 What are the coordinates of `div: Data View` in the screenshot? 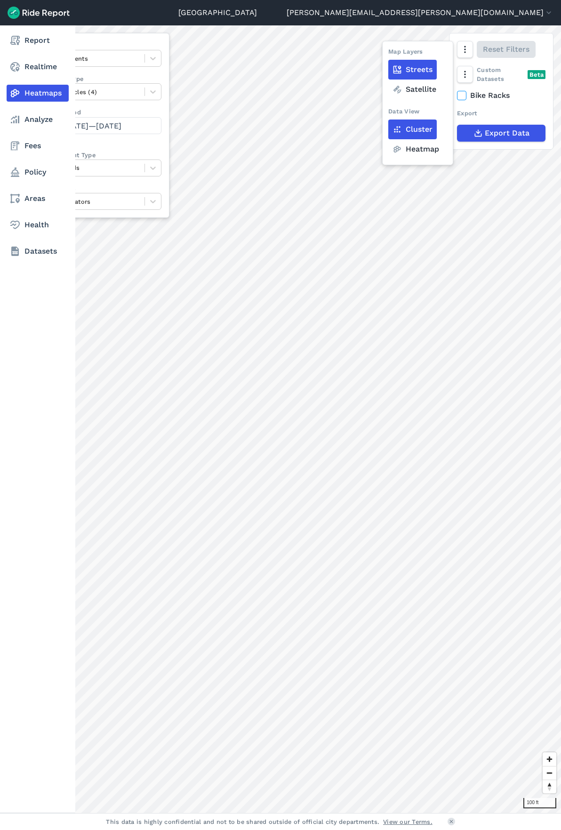 It's located at (403, 113).